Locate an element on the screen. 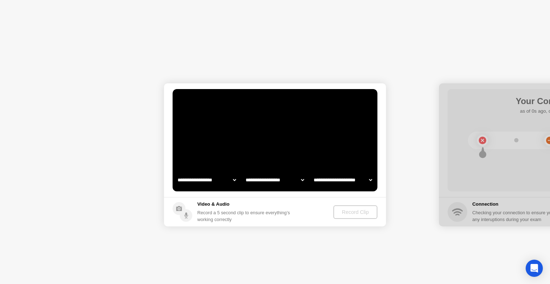  select: Available speakers is located at coordinates (274, 180).